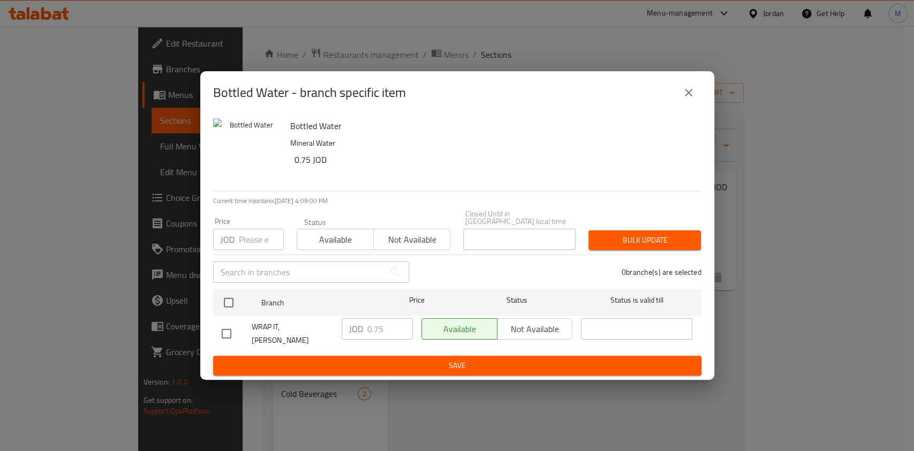 This screenshot has width=914, height=451. Describe the element at coordinates (493, 159) in the screenshot. I see `h6: 0.75 JOD` at that location.